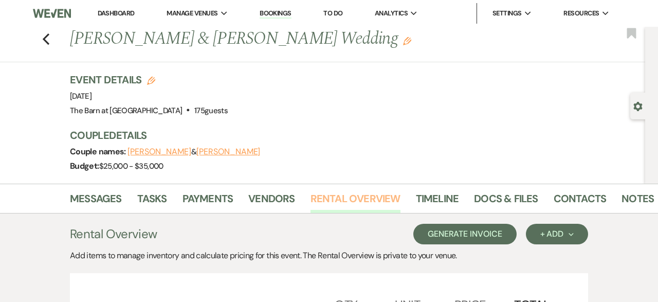 Image resolution: width=658 pixels, height=302 pixels. What do you see at coordinates (557, 234) in the screenshot?
I see `button: + Add` at bounding box center [557, 234].